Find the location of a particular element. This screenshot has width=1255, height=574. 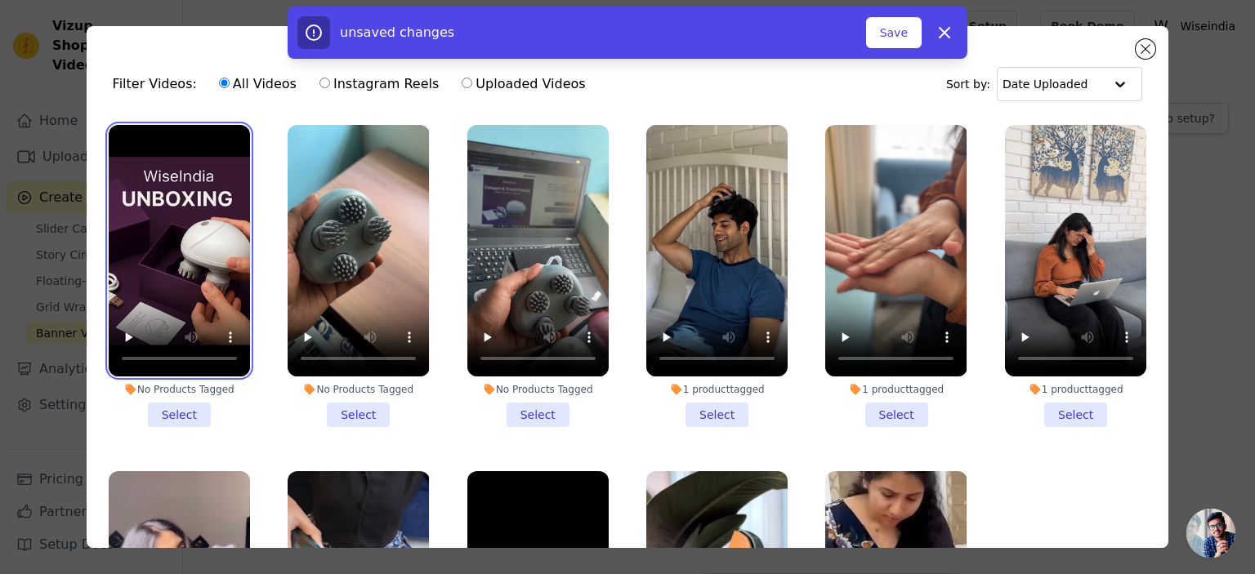

label: Instagram Reels is located at coordinates (379, 84).